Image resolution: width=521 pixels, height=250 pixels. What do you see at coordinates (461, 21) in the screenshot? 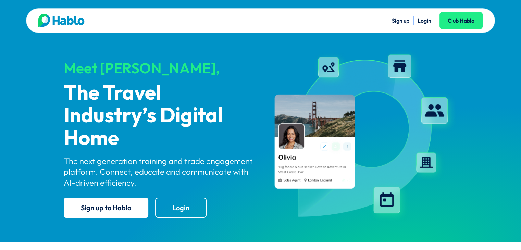
I see `a: Club Hablo` at bounding box center [461, 21].